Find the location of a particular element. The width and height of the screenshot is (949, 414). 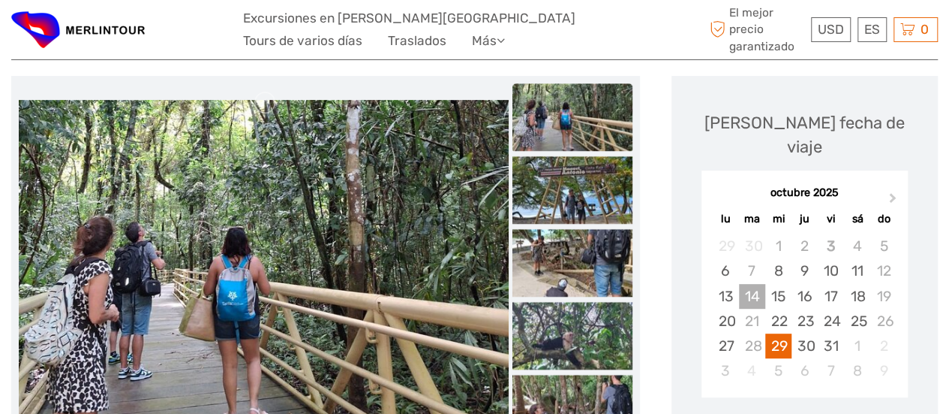

a: Traslados is located at coordinates (417, 41).